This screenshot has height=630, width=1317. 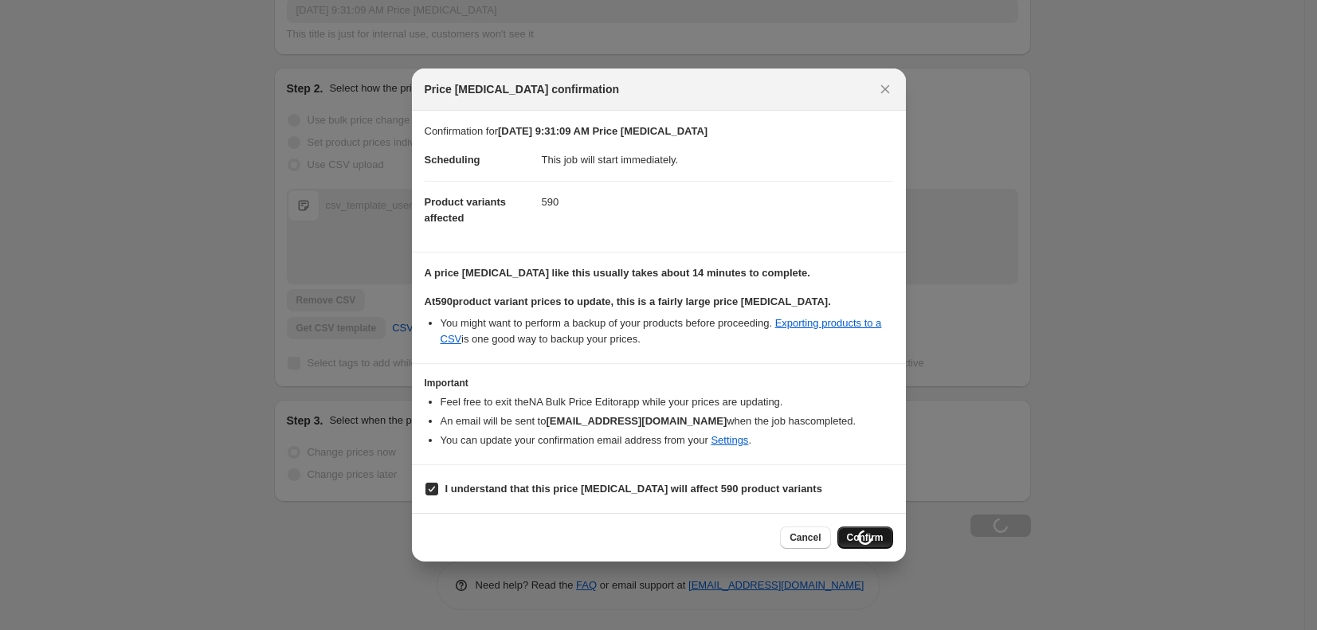 I want to click on dd: 590, so click(x=717, y=202).